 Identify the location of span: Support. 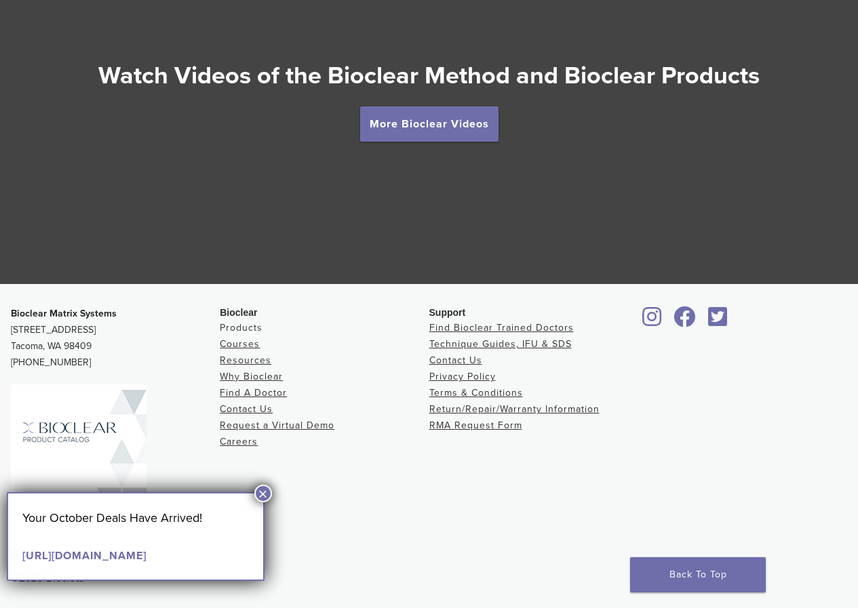
(448, 313).